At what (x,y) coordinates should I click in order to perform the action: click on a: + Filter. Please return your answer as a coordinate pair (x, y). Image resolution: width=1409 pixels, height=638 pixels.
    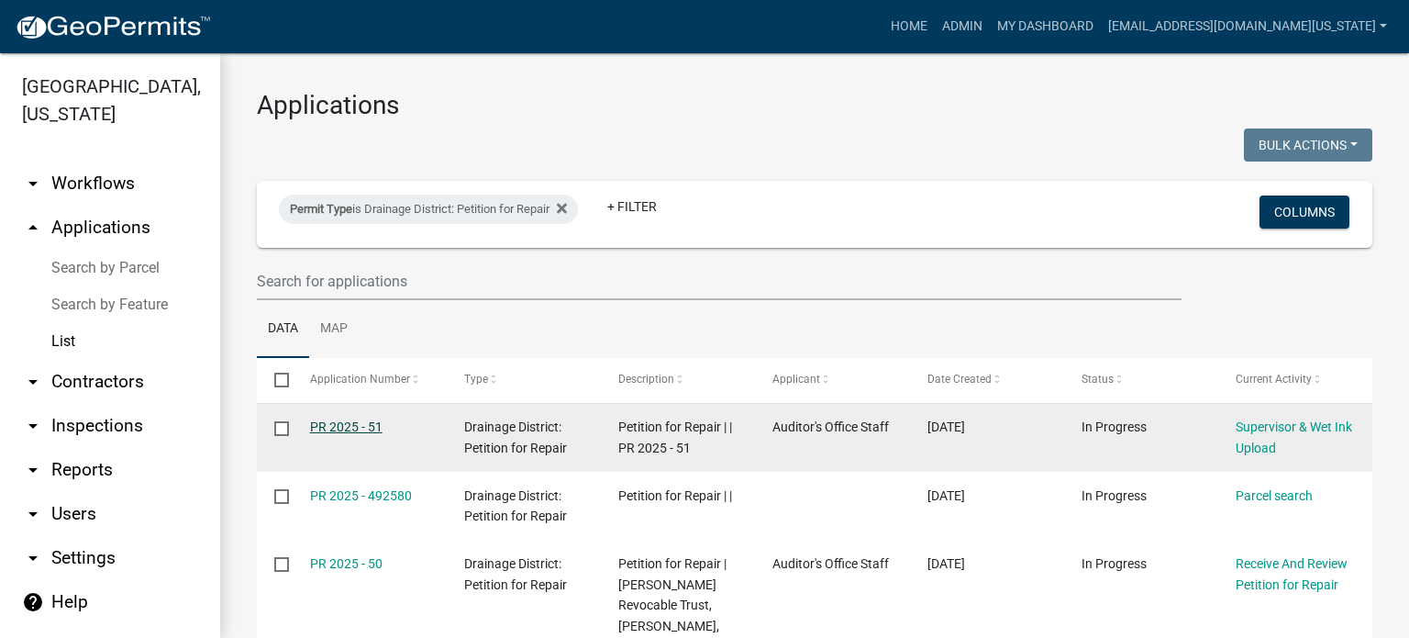
    Looking at the image, I should click on (632, 206).